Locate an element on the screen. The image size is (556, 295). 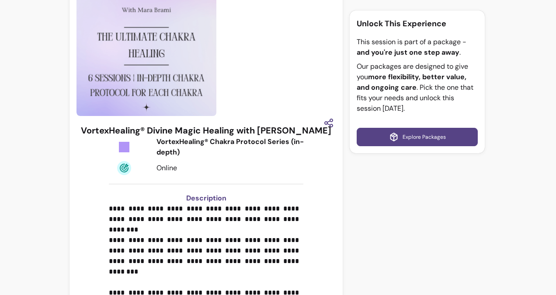
b: and you're just one step away is located at coordinates (408, 52).